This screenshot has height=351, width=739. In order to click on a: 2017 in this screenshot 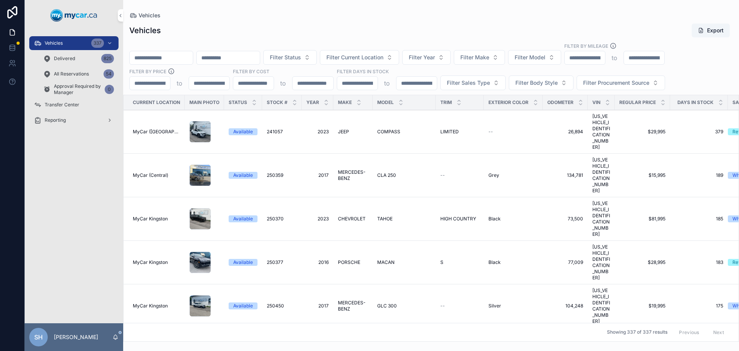, I will do `click(318, 306)`.